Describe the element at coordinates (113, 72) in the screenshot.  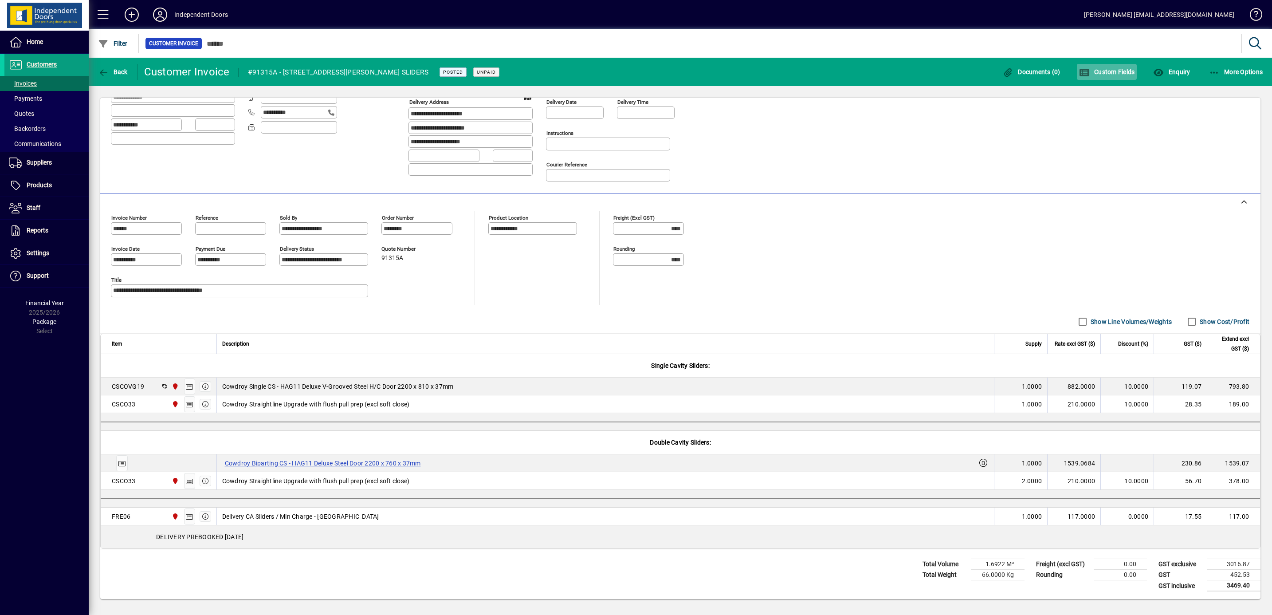
I see `button: Back` at that location.